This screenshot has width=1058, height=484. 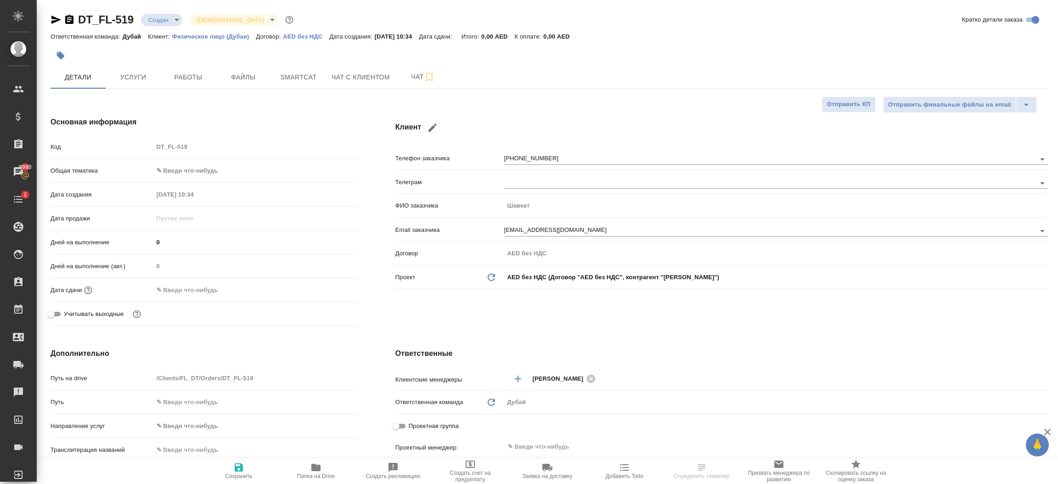 I want to click on p: Клиентские менеджеры, so click(x=449, y=380).